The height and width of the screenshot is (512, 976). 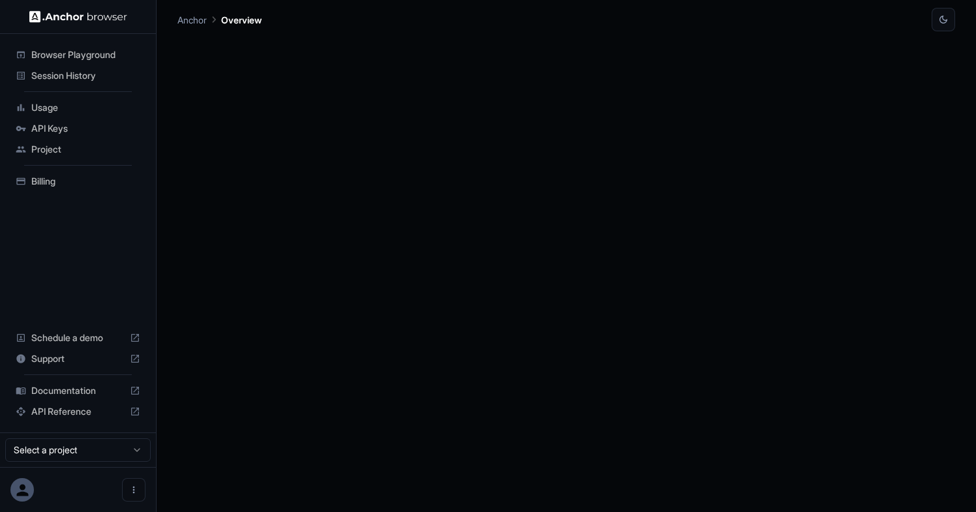 What do you see at coordinates (78, 412) in the screenshot?
I see `div: API Reference` at bounding box center [78, 412].